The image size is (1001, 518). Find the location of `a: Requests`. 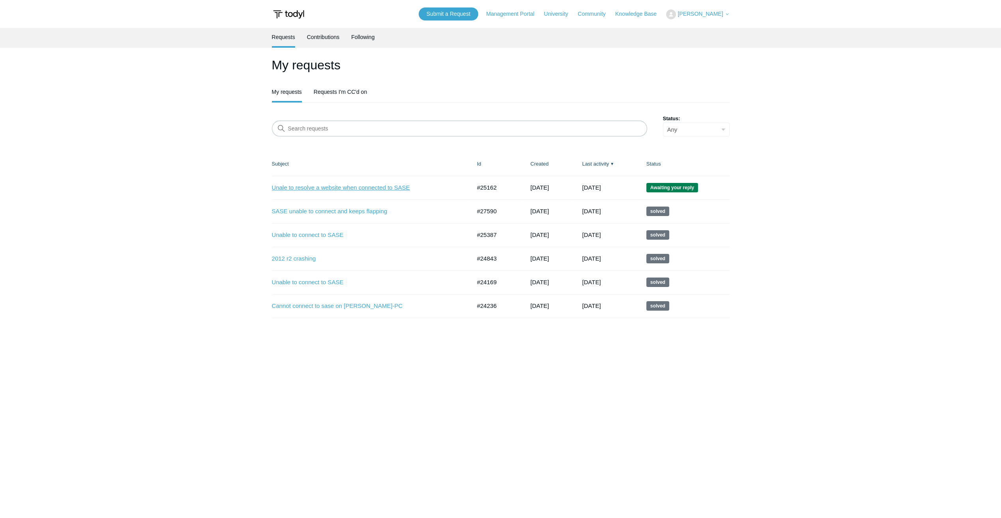

a: Requests is located at coordinates (283, 37).